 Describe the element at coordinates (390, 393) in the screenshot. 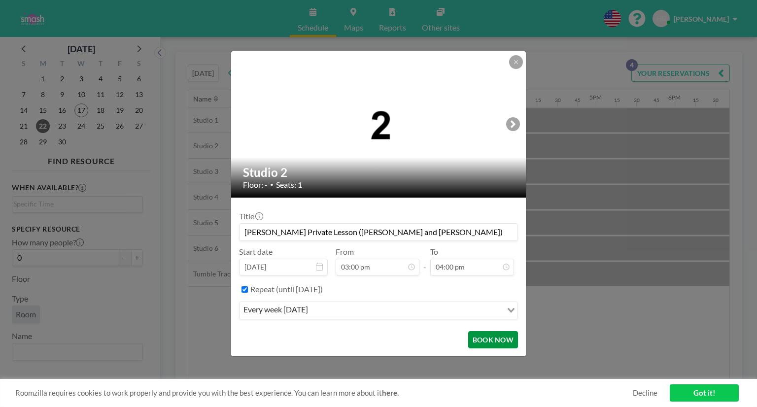

I see `a: here.` at that location.